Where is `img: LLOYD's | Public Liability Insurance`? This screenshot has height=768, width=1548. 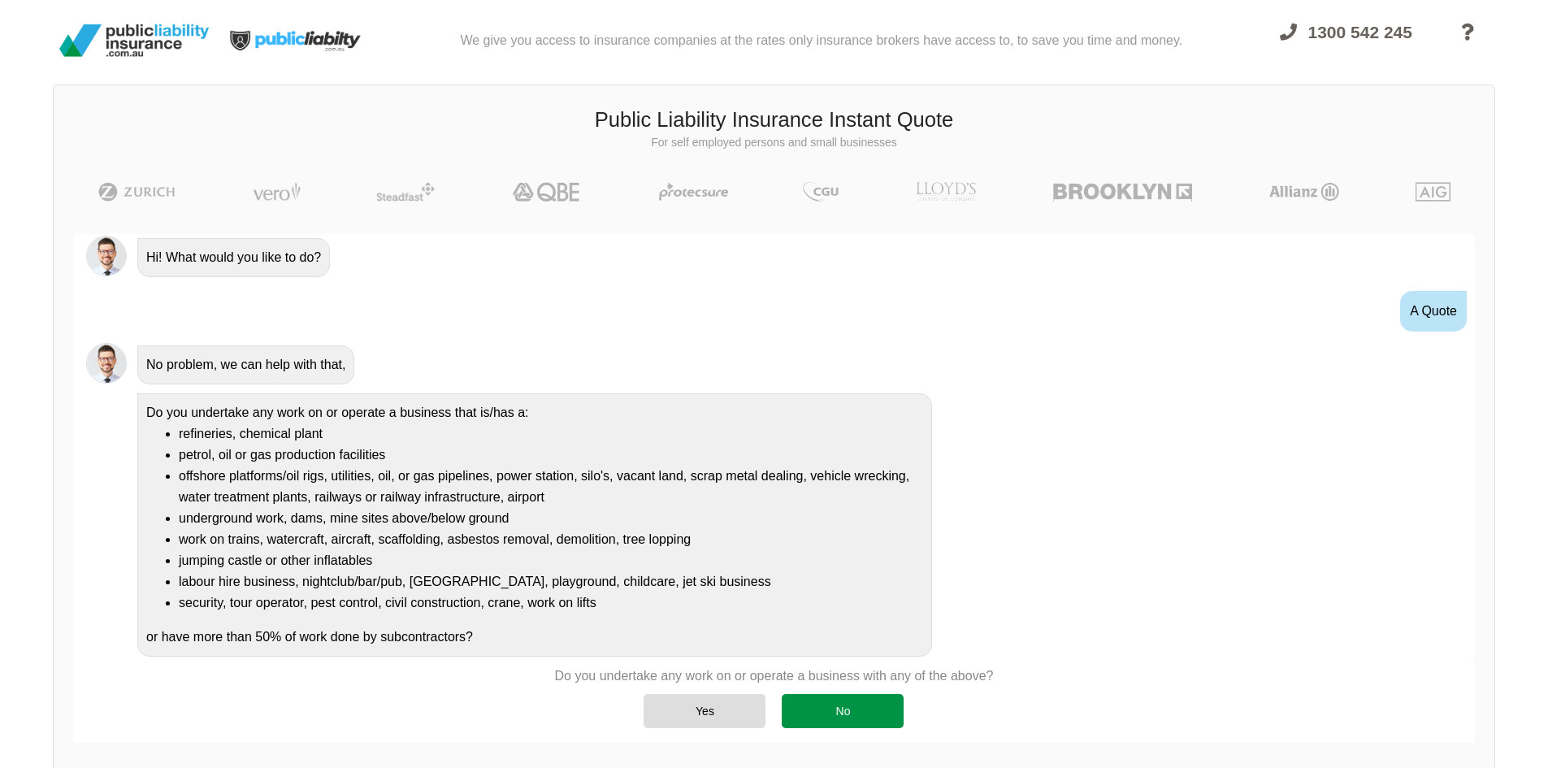 img: LLOYD's | Public Liability Insurance is located at coordinates (946, 192).